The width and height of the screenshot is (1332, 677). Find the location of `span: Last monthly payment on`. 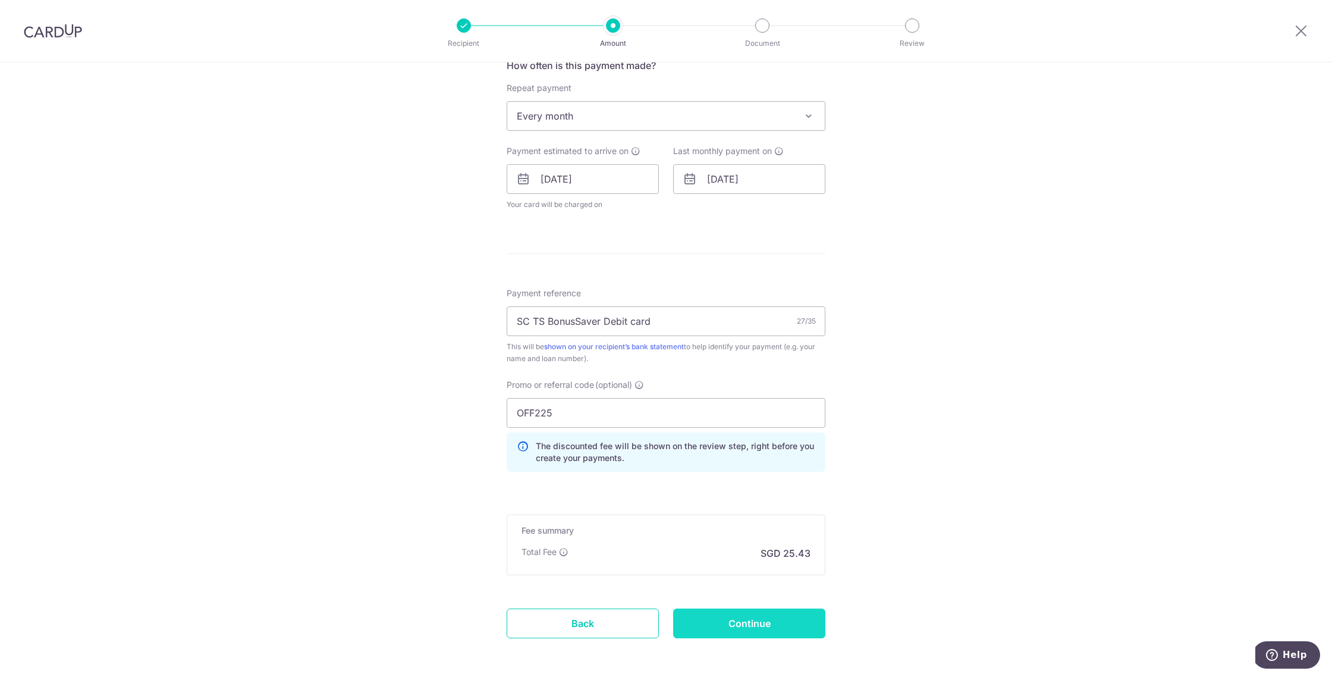

span: Last monthly payment on is located at coordinates (722, 151).